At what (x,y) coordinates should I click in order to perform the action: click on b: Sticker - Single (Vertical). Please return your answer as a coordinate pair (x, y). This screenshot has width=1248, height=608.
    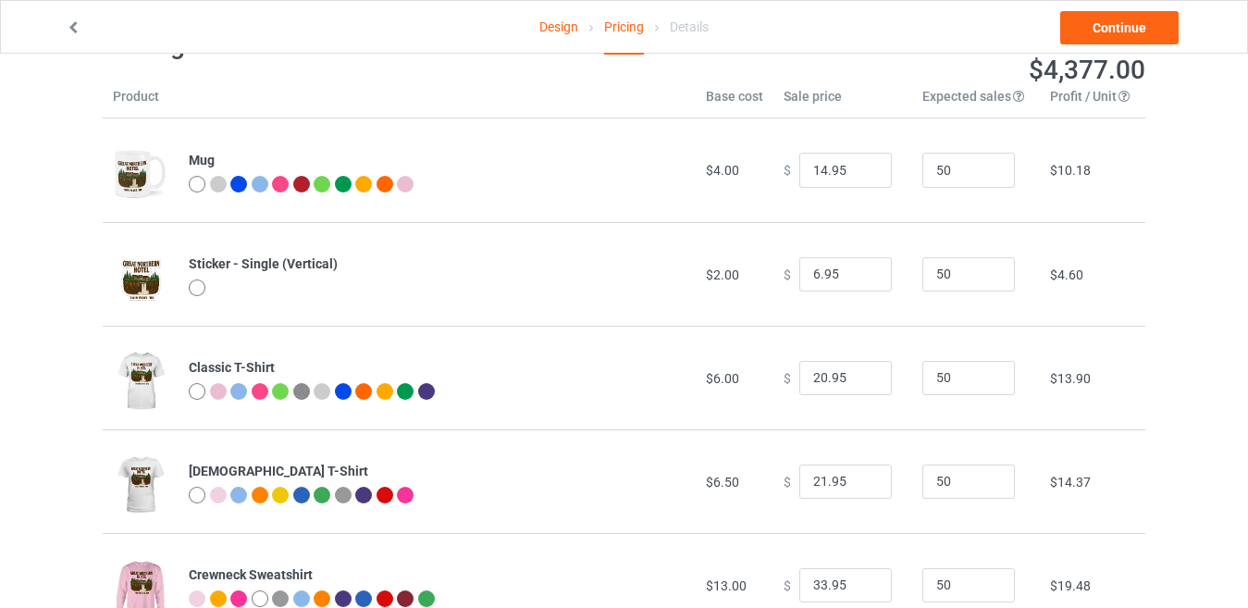
    Looking at the image, I should click on (263, 264).